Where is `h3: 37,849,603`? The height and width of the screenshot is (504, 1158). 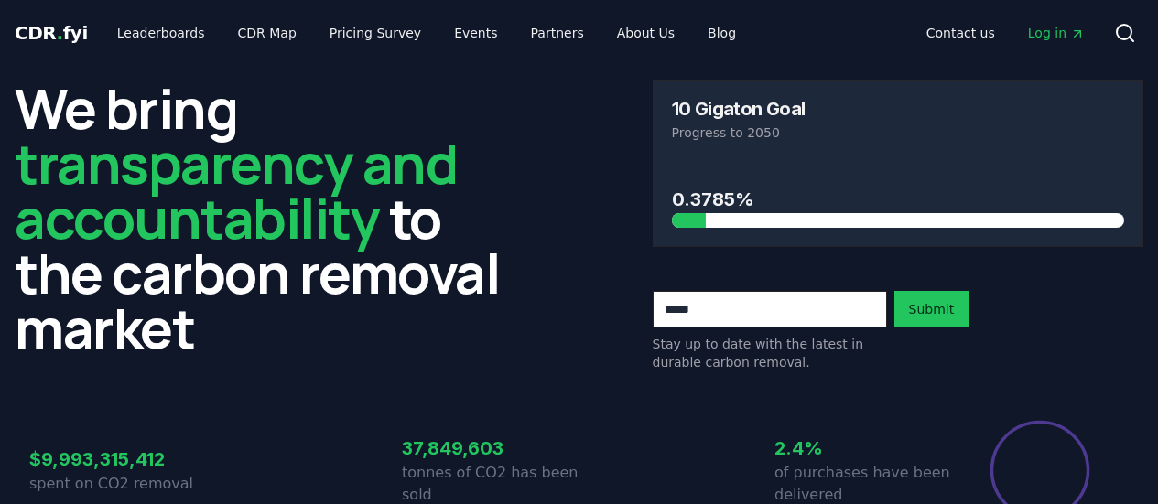
h3: 37,849,603 is located at coordinates (491, 448).